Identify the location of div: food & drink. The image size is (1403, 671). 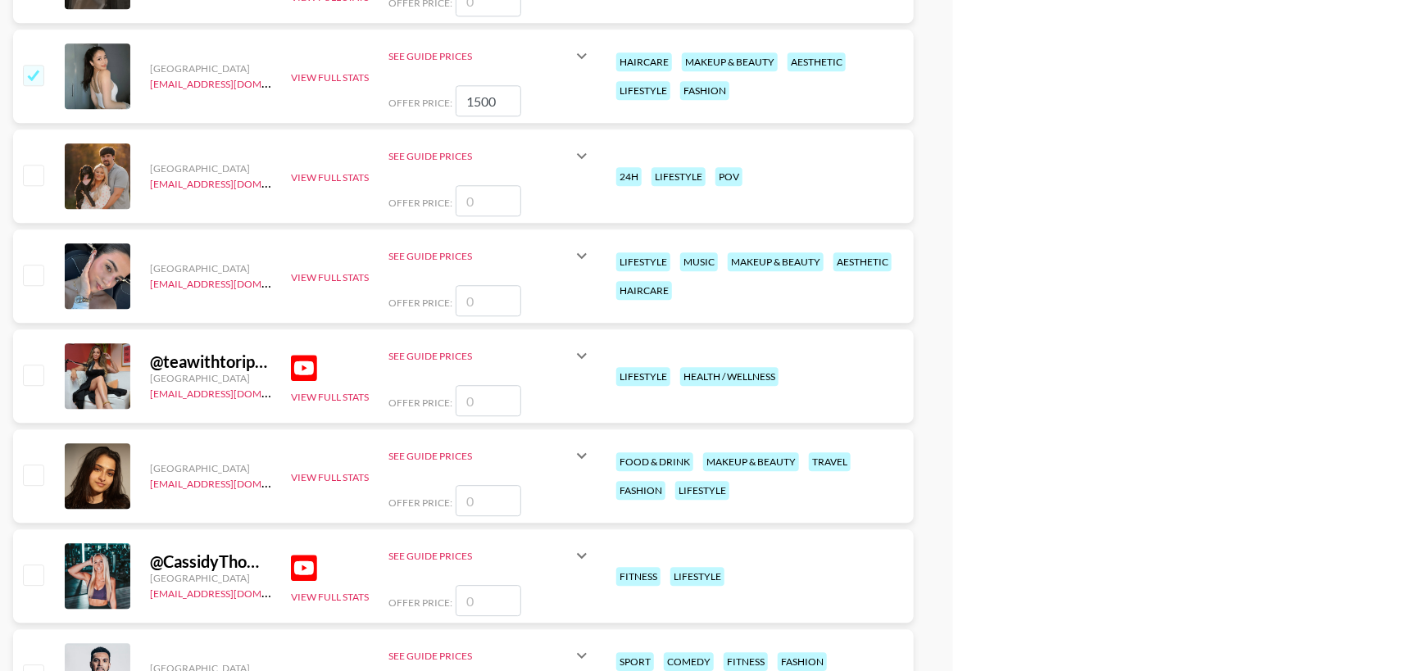
(655, 461).